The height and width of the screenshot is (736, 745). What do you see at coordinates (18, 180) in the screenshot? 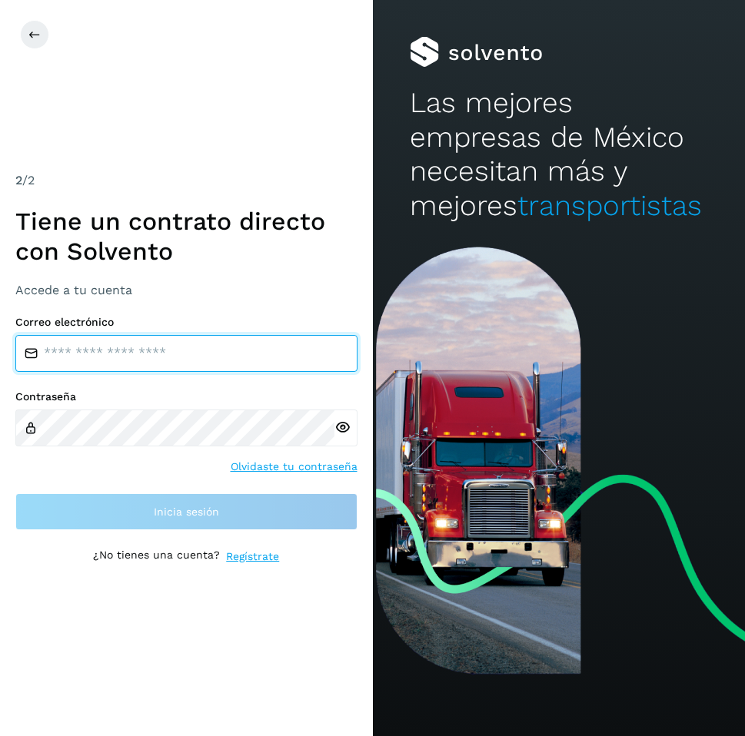
I see `span: 2` at bounding box center [18, 180].